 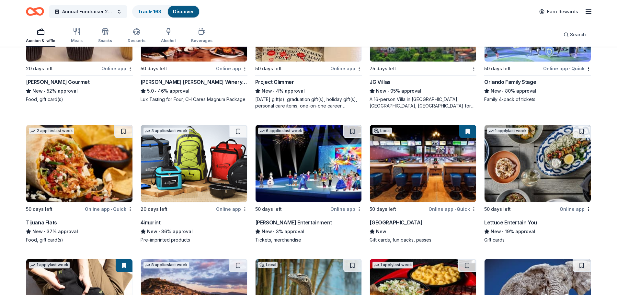 I want to click on button: Annual Fundraiser 2025, so click(x=88, y=12).